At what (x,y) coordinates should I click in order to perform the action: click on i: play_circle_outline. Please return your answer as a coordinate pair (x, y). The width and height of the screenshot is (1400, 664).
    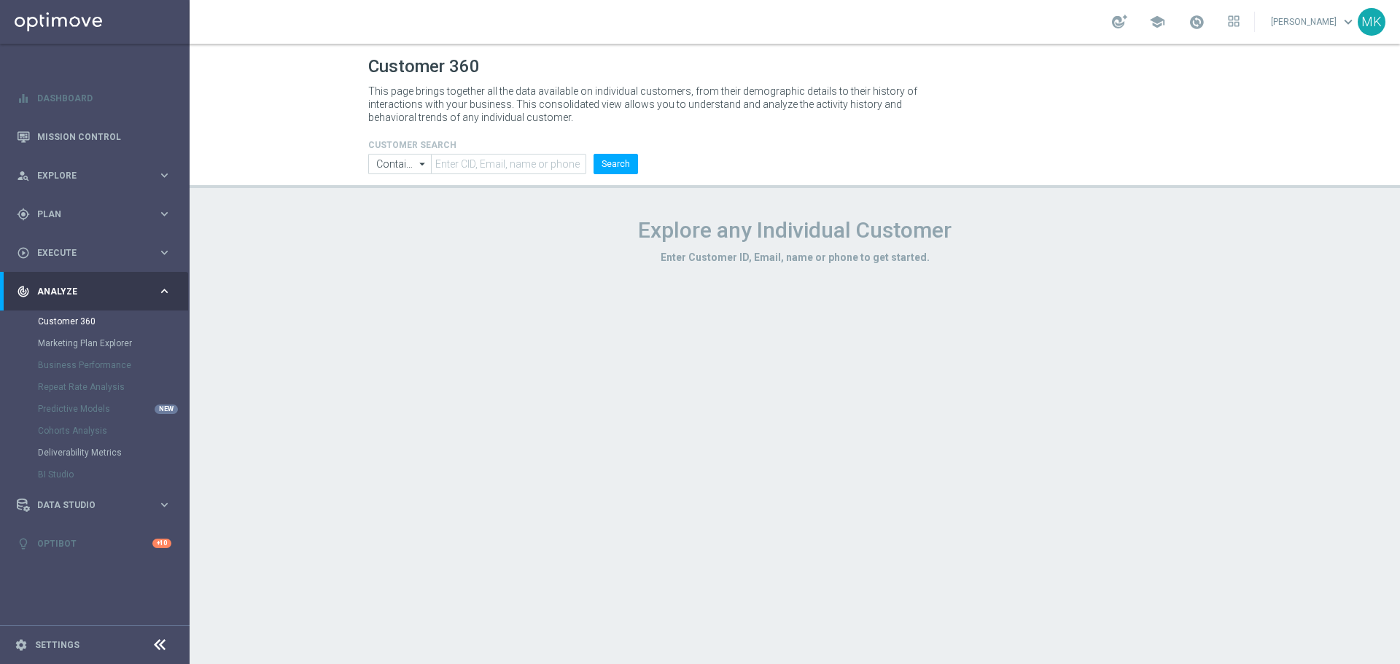
    Looking at the image, I should click on (23, 253).